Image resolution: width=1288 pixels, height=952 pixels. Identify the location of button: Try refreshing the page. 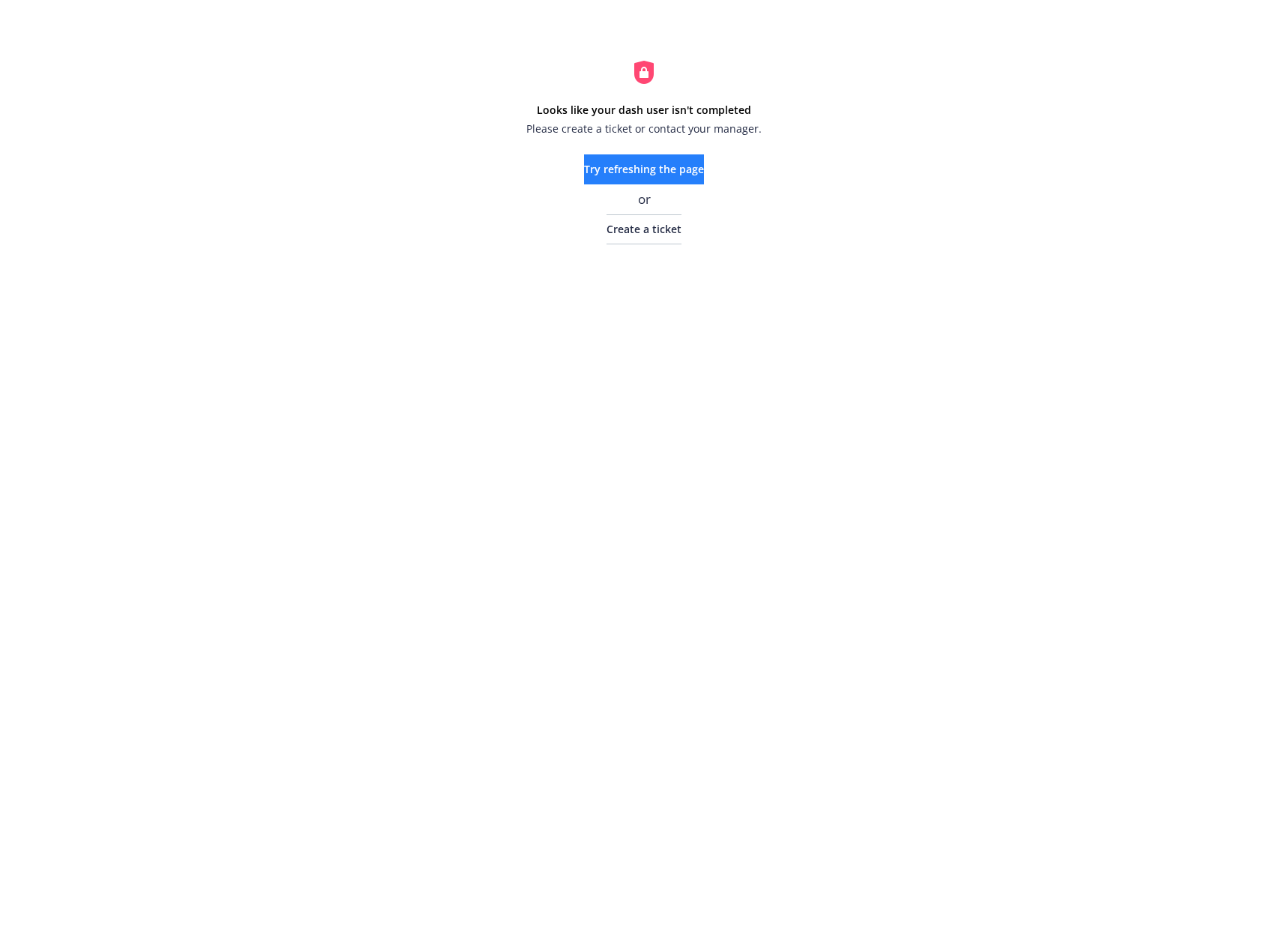
(644, 169).